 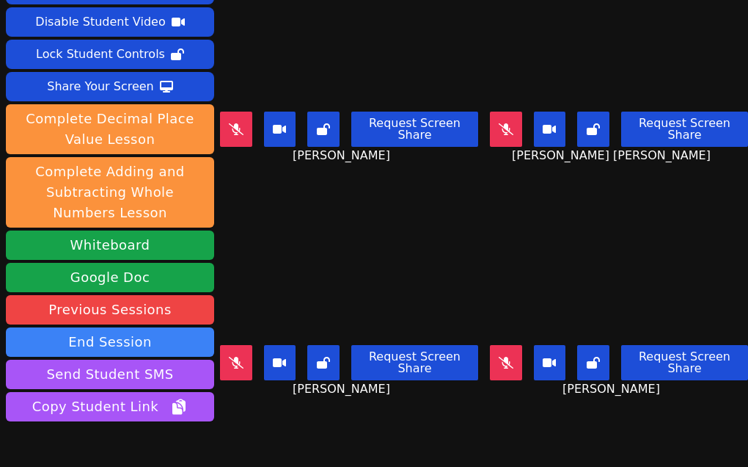 What do you see at coordinates (110, 406) in the screenshot?
I see `span: Copy Student Link` at bounding box center [110, 406].